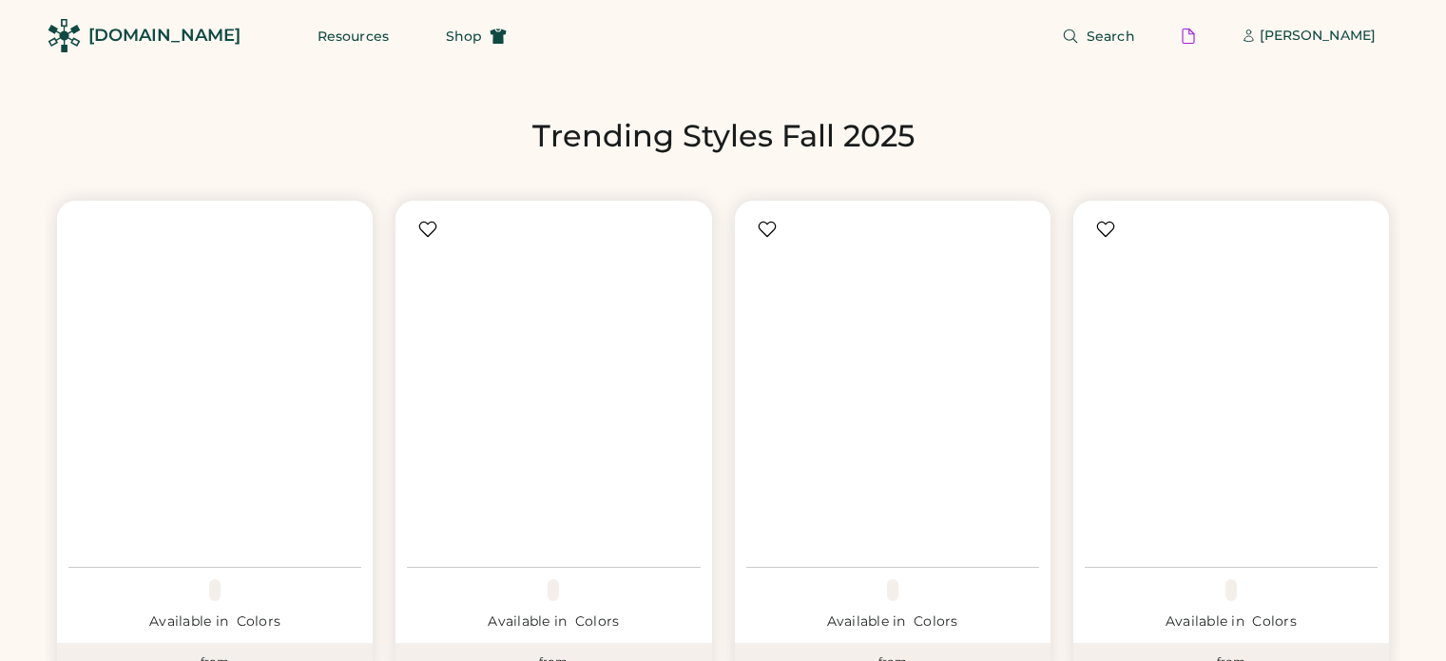 This screenshot has width=1446, height=661. I want to click on img: Rendered Logo - Screens, so click(64, 35).